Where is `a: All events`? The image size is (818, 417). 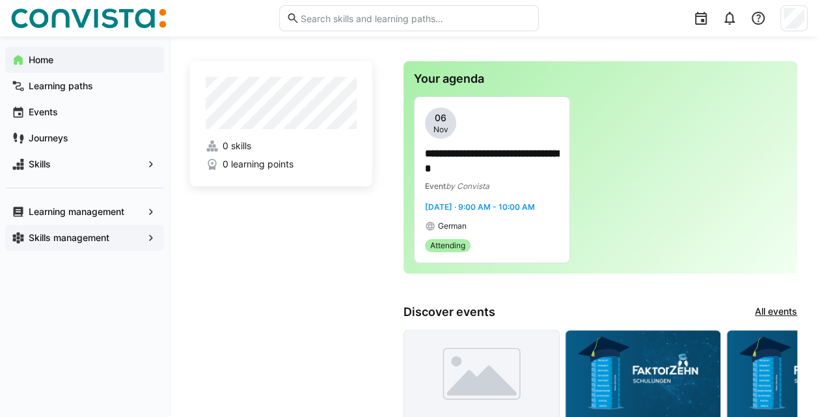 a: All events is located at coordinates (776, 312).